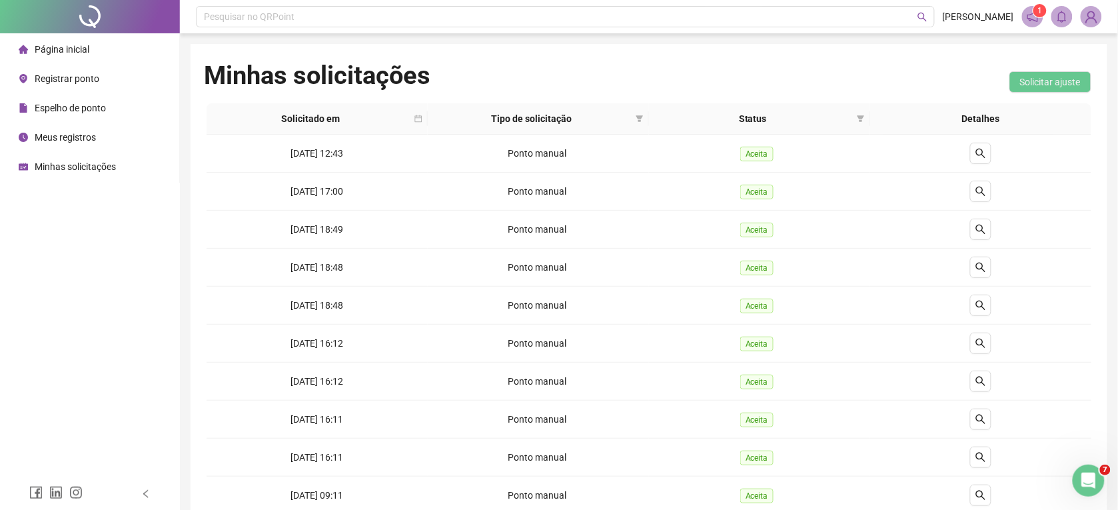 This screenshot has width=1118, height=510. I want to click on span: environment, so click(23, 79).